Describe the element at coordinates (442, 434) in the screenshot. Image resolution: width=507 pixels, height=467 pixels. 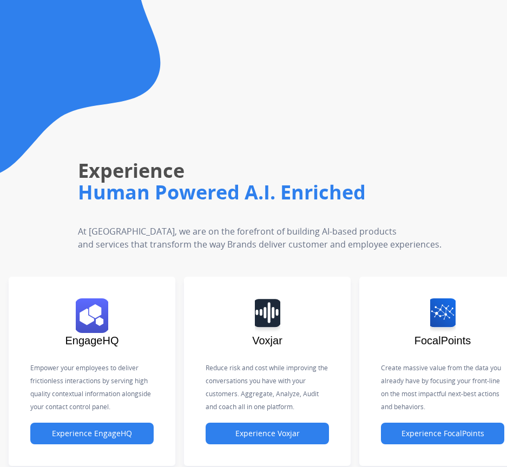
I see `button: Experience FocalPoints` at that location.